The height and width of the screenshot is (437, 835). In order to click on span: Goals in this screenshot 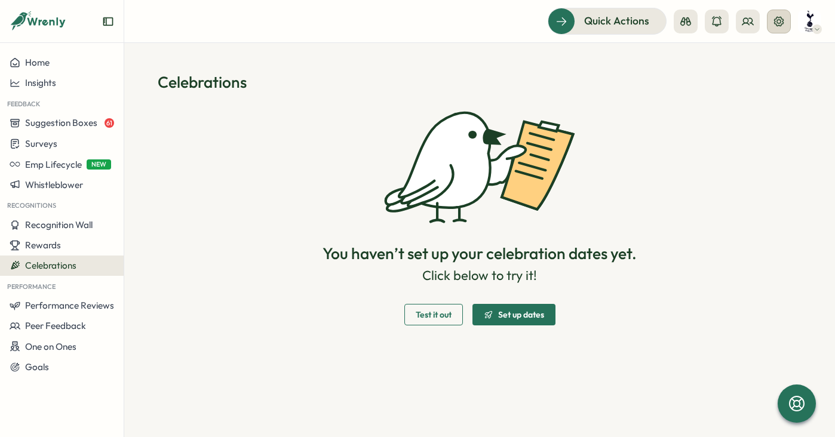, I will do `click(37, 367)`.